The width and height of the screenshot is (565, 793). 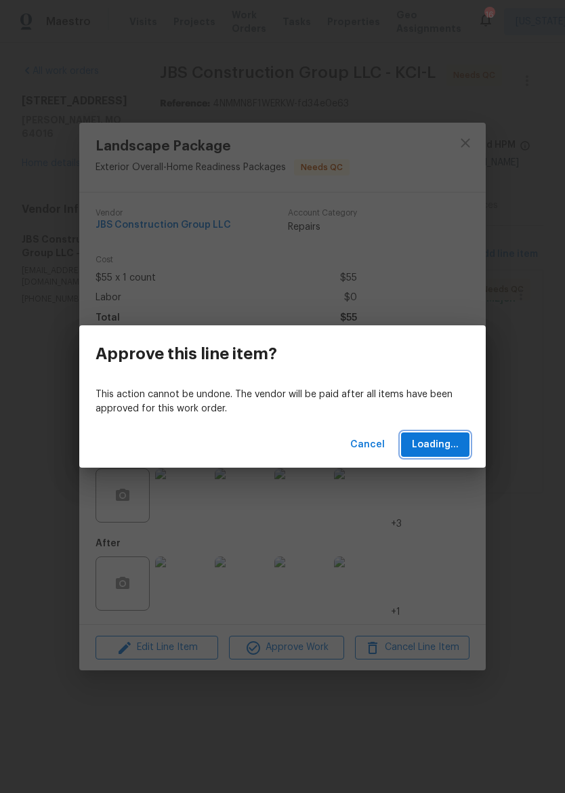 I want to click on span: Cancel, so click(x=367, y=445).